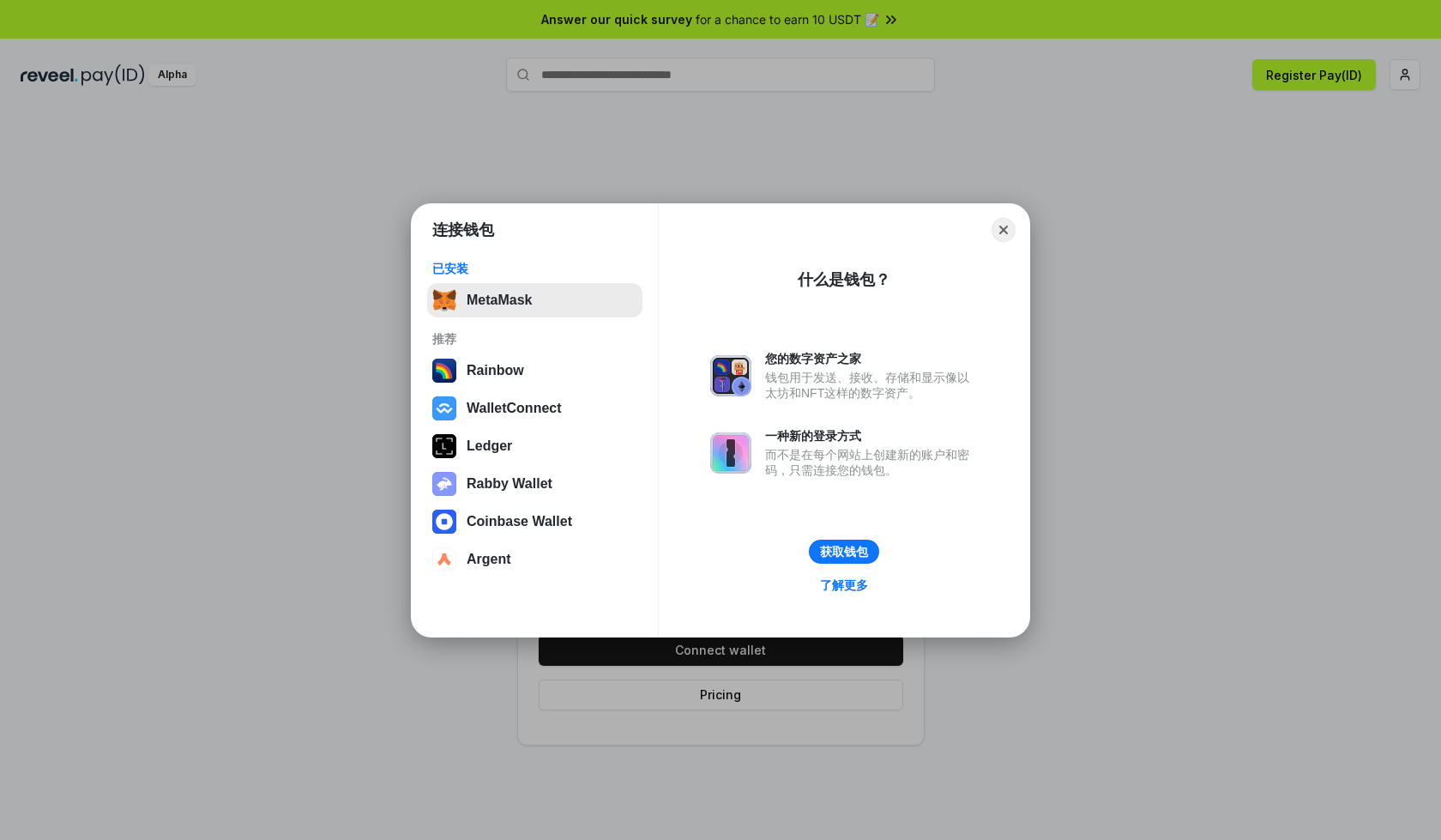 This screenshot has width=1441, height=840. What do you see at coordinates (489, 446) in the screenshot?
I see `div: Ledger` at bounding box center [489, 446].